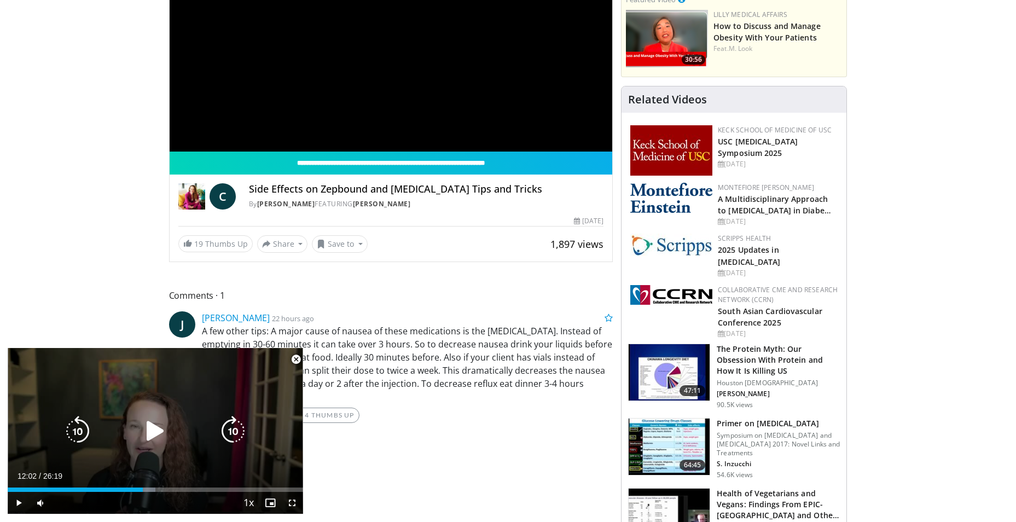  What do you see at coordinates (693, 465) in the screenshot?
I see `span: 64:45` at bounding box center [693, 465].